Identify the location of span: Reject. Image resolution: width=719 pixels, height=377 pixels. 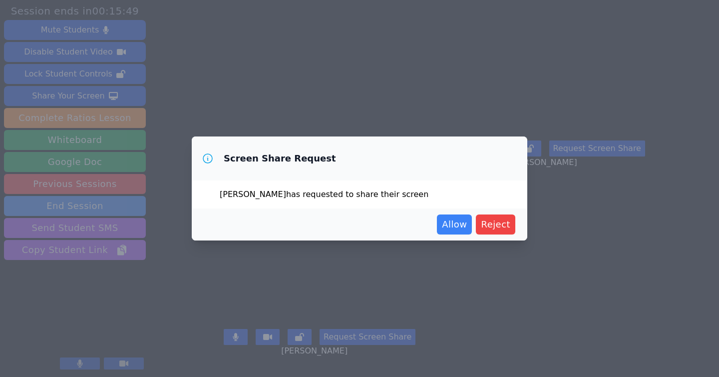
(495, 224).